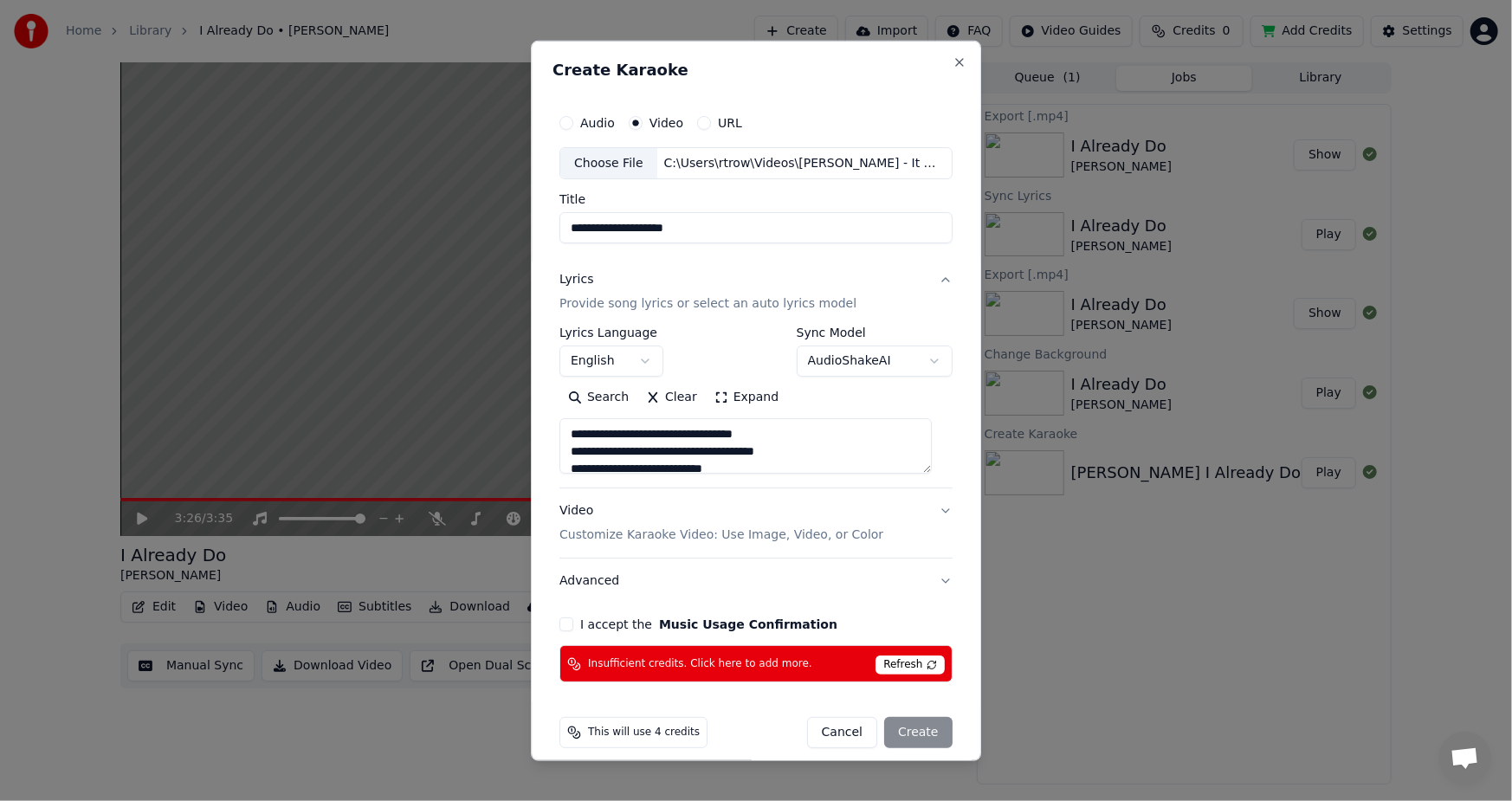  Describe the element at coordinates (756, 69) in the screenshot. I see `h2: Create Karaoke` at that location.